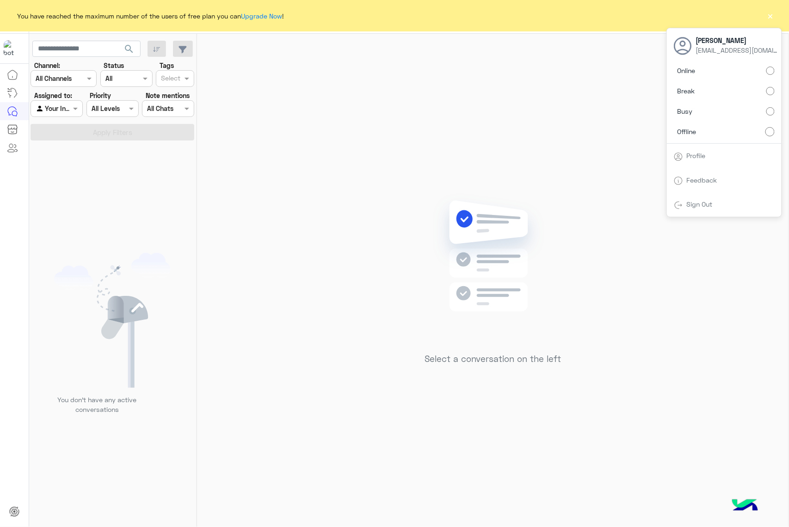  I want to click on a: Profile, so click(696, 155).